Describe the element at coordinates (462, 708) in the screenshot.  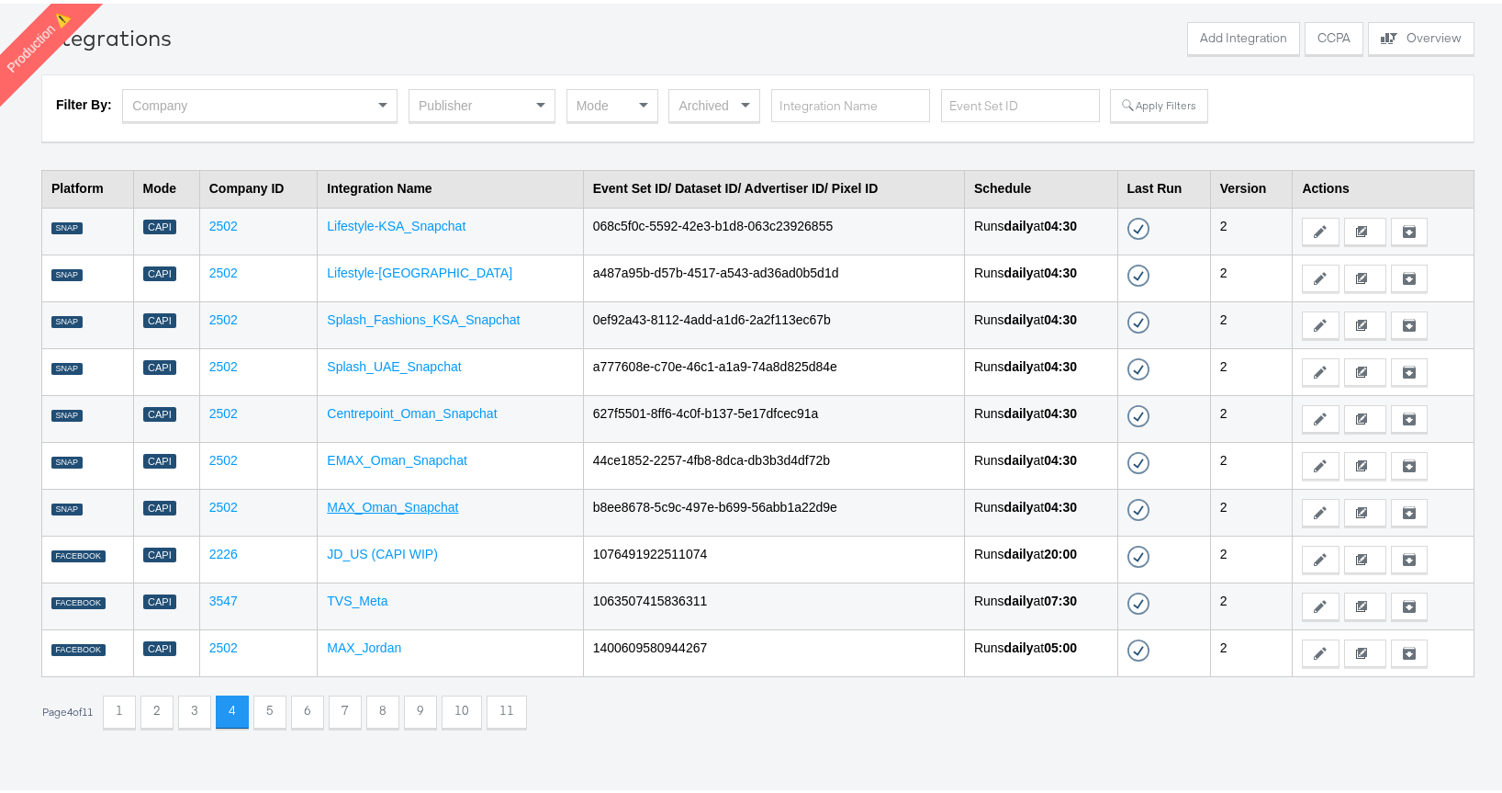
I see `button: 10` at that location.